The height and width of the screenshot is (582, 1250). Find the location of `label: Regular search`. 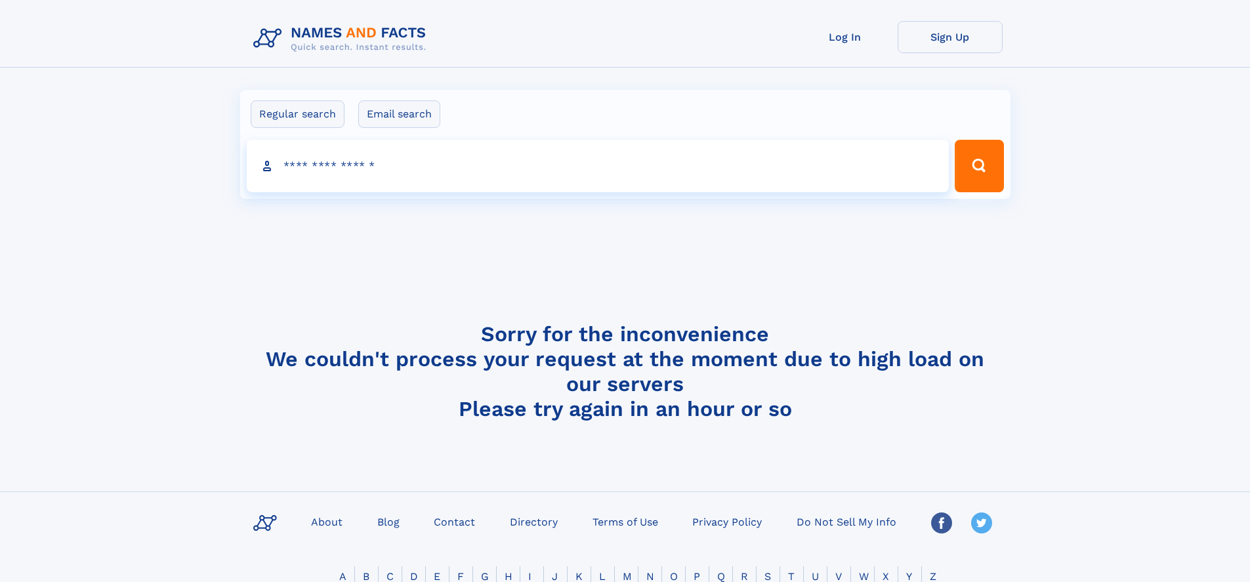

label: Regular search is located at coordinates (297, 114).